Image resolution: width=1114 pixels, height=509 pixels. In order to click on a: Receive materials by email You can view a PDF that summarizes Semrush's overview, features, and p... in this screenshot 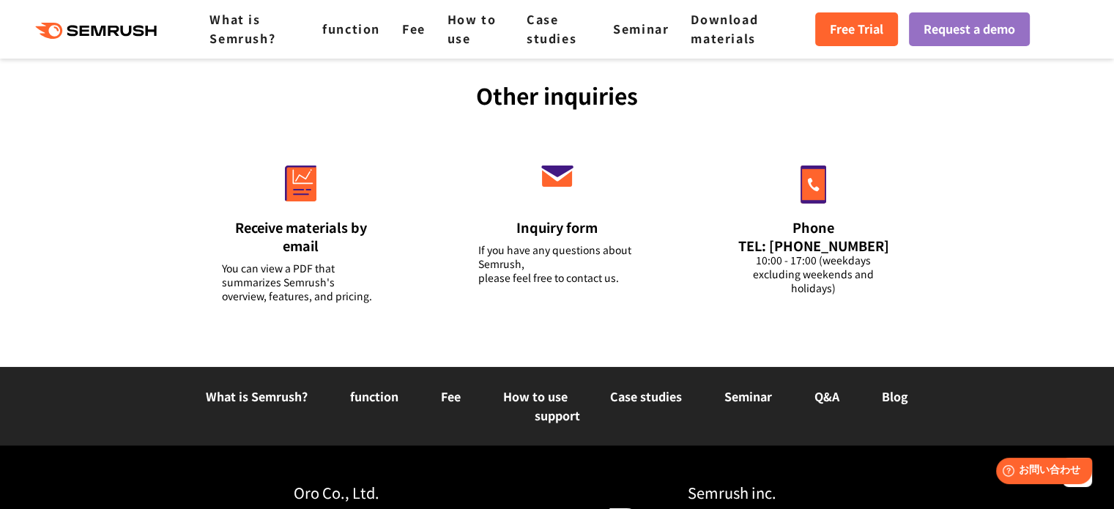, I will do `click(301, 228)`.